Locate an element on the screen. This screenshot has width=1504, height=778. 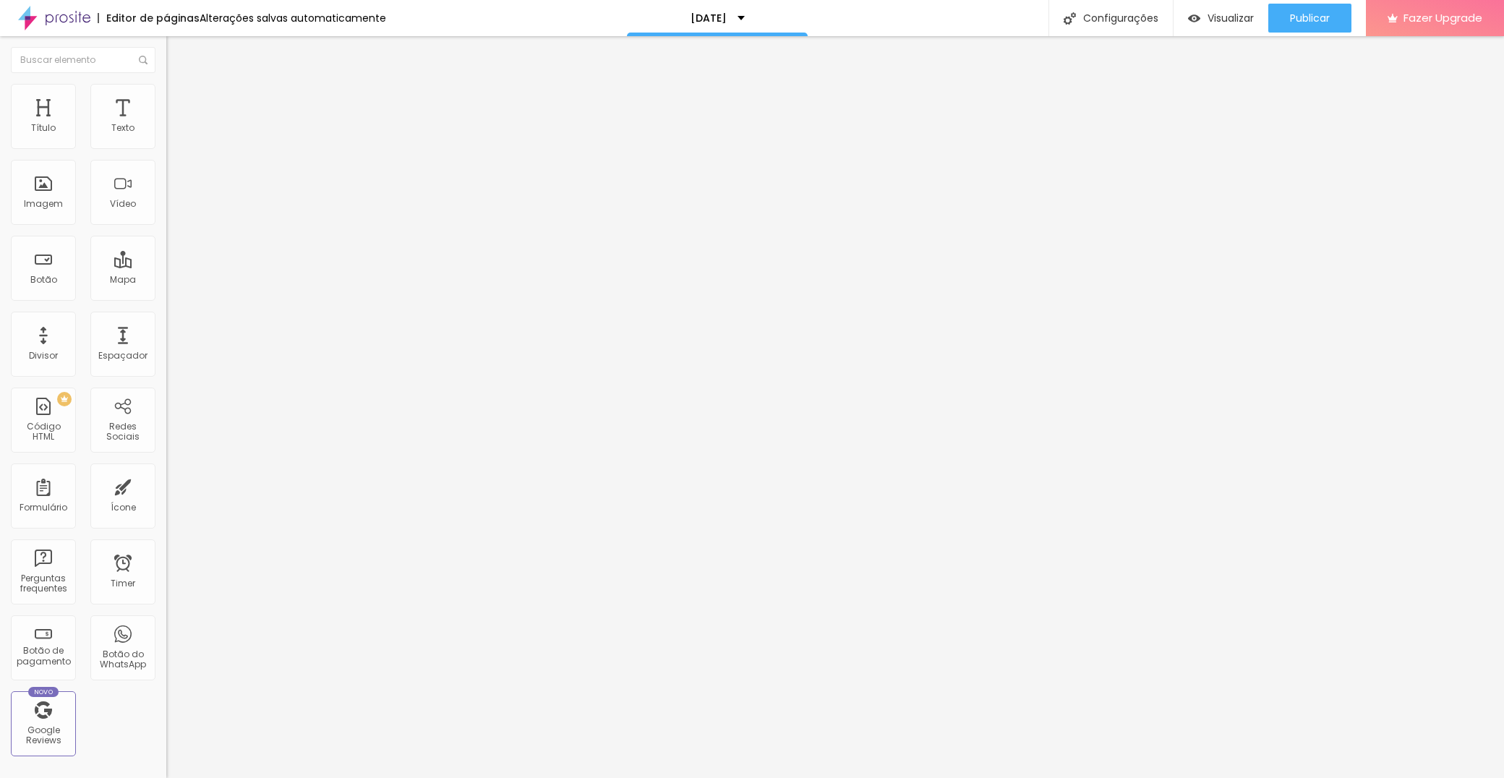
div: Ícone is located at coordinates (123, 508).